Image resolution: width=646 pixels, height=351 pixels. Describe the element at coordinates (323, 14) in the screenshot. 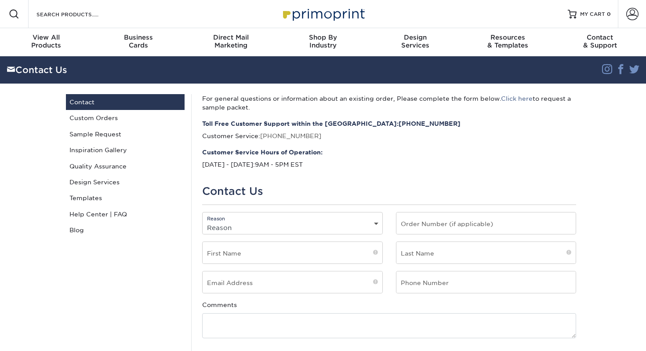

I see `img: Primoprint` at that location.